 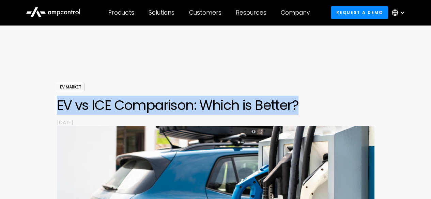 I want to click on div: Products, so click(x=121, y=13).